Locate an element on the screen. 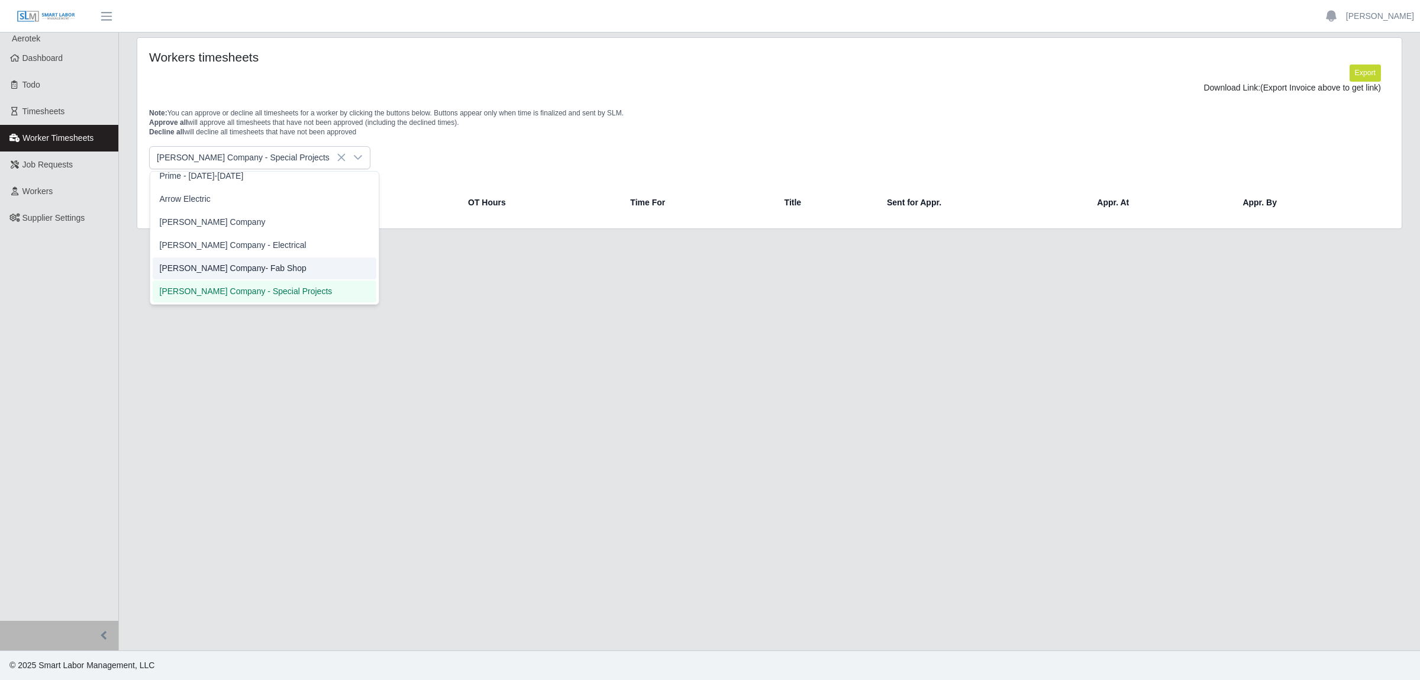 This screenshot has width=1420, height=680. th: Appr. By is located at coordinates (1309, 202).